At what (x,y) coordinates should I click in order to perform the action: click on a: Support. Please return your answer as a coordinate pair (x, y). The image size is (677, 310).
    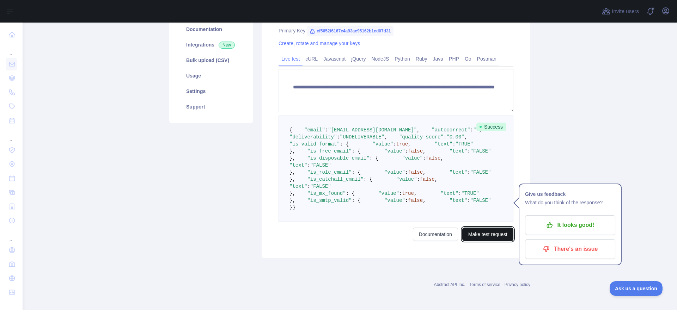
    Looking at the image, I should click on (211, 107).